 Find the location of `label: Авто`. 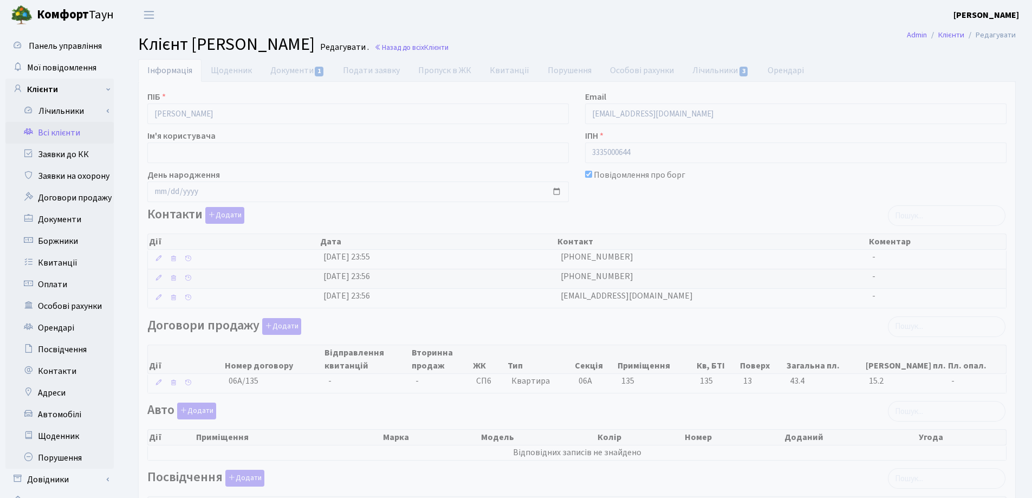

label: Авто is located at coordinates (181, 410).